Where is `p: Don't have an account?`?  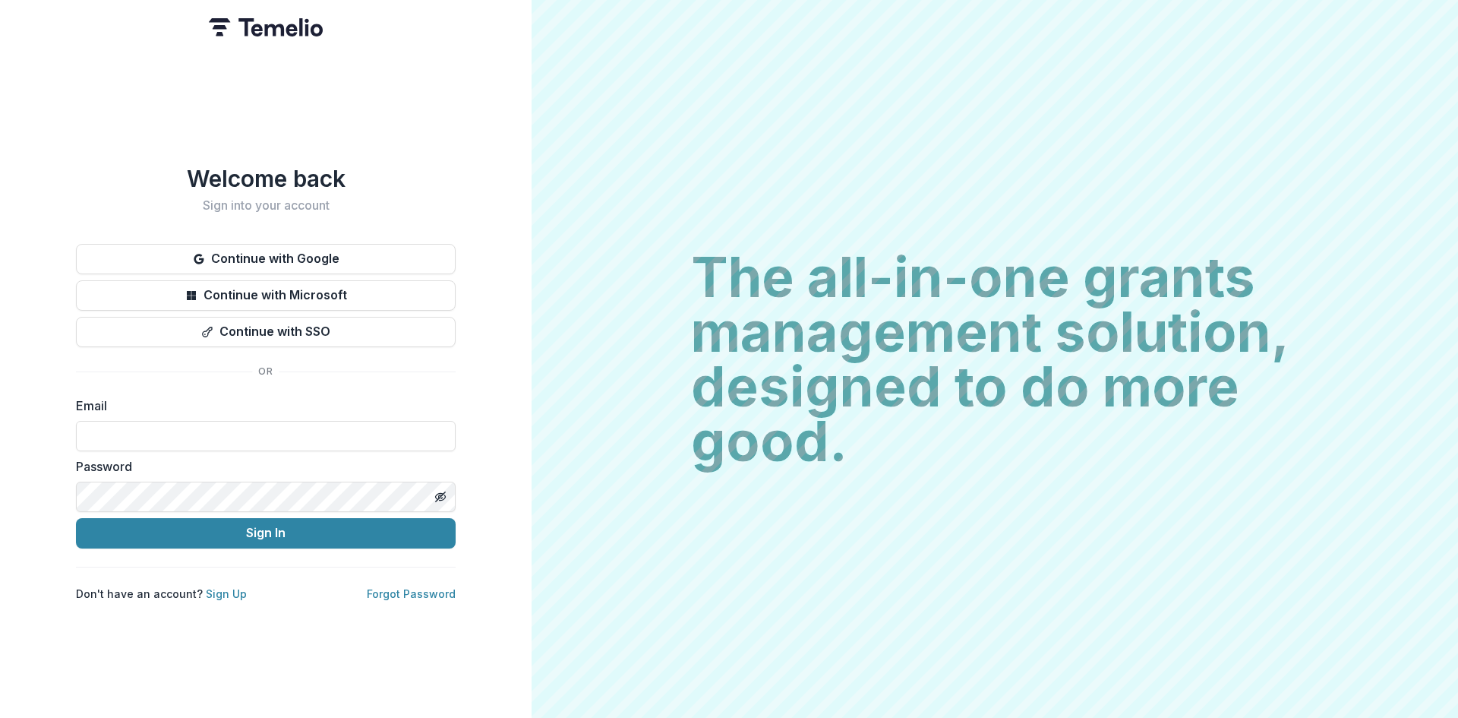 p: Don't have an account? is located at coordinates (161, 593).